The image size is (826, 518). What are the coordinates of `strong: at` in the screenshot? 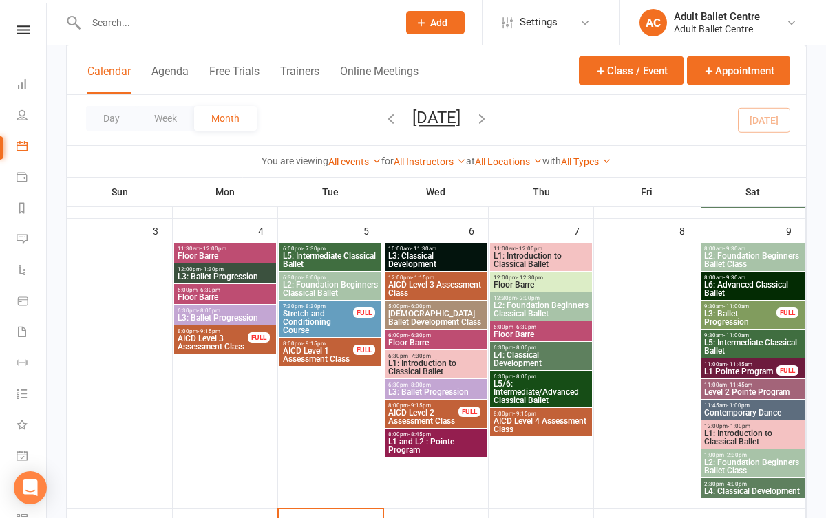 It's located at (470, 161).